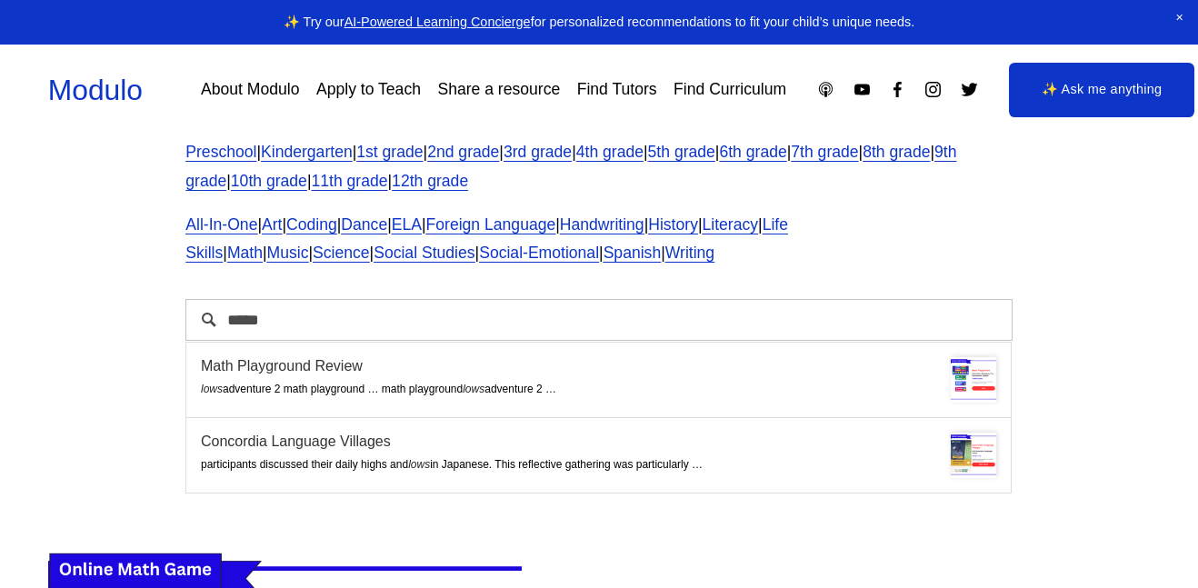 This screenshot has height=588, width=1198. Describe the element at coordinates (250, 89) in the screenshot. I see `a: About Modulo` at that location.